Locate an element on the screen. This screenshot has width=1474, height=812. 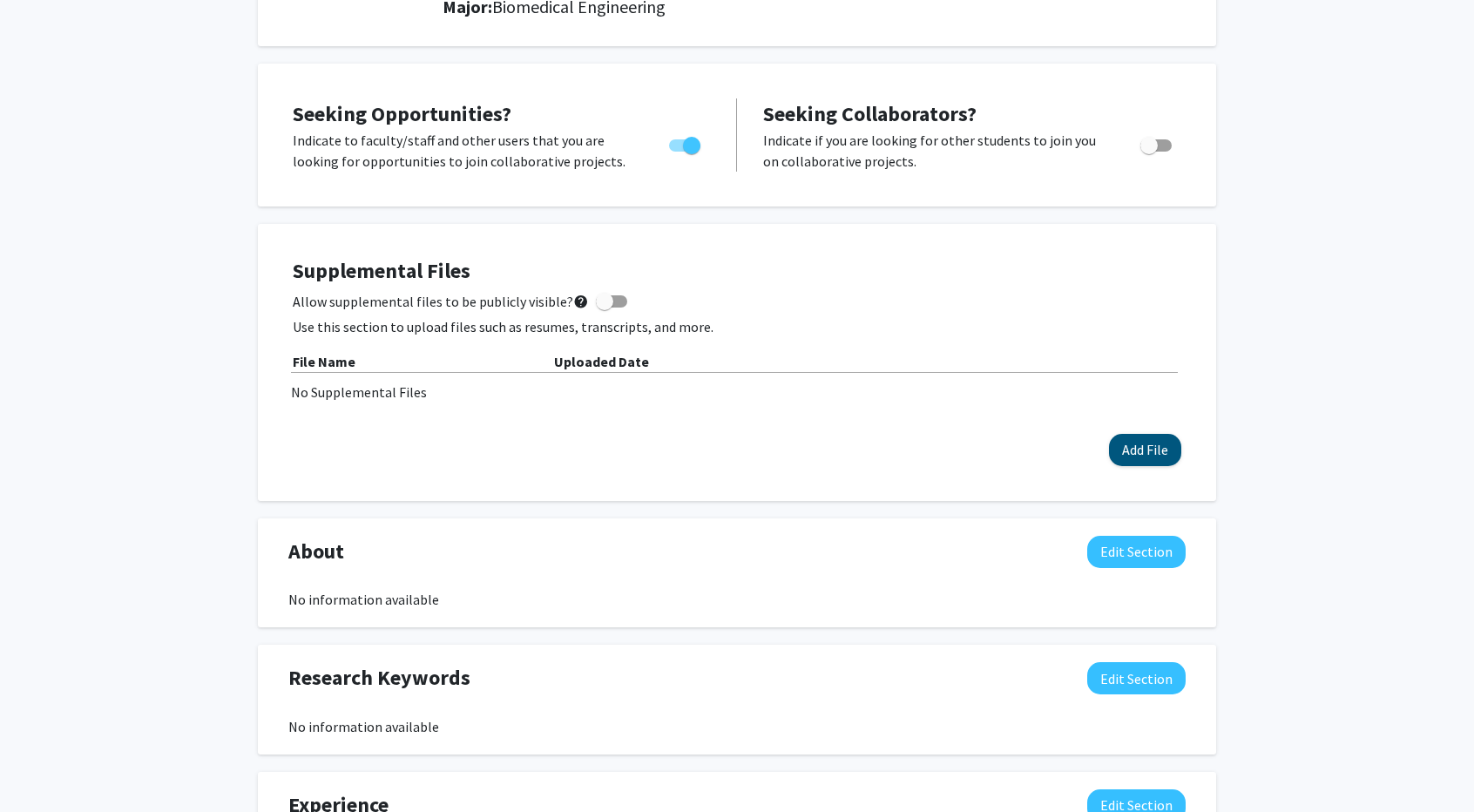
button: Edit About is located at coordinates (1136, 551).